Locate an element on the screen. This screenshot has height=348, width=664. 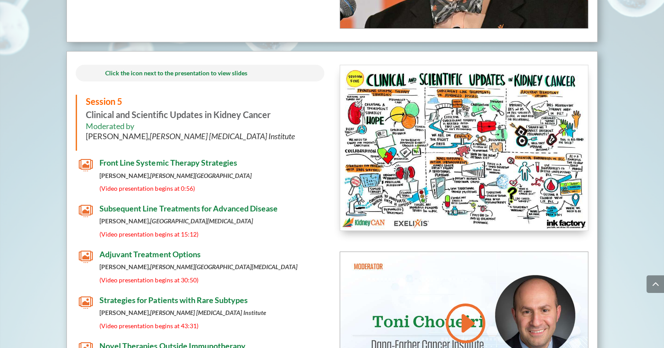
strong: Clinical and Scientific Updates in Kidney Cancer is located at coordinates (178, 108).